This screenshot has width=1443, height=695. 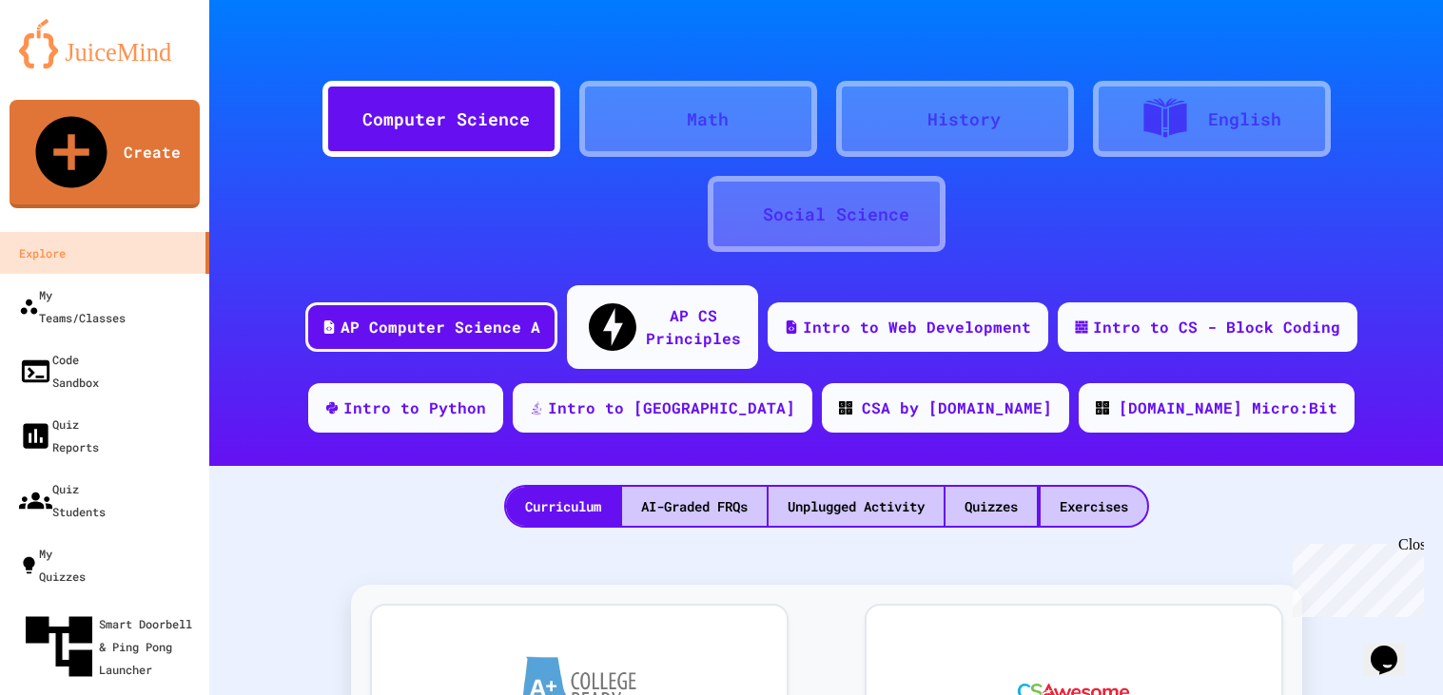 What do you see at coordinates (563, 506) in the screenshot?
I see `div: Curriculum` at bounding box center [563, 506].